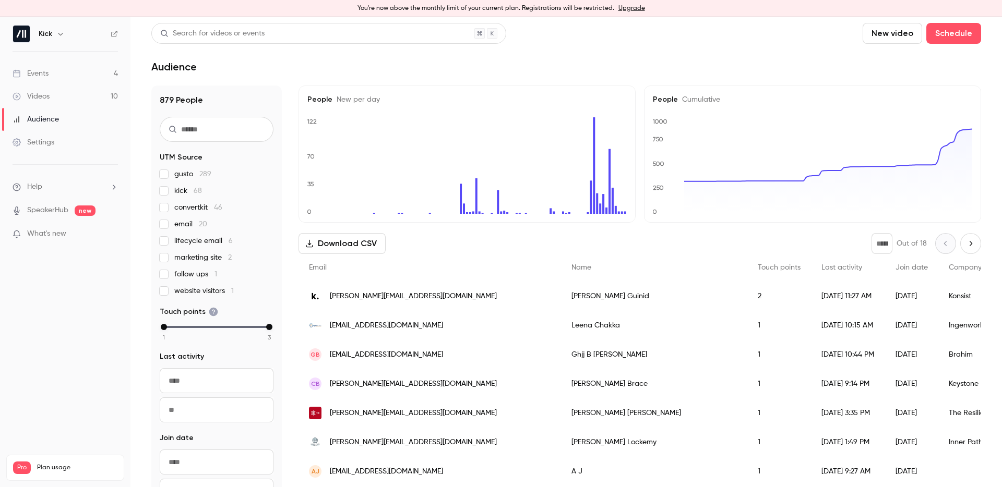 The width and height of the screenshot is (1002, 487). What do you see at coordinates (660, 122) in the screenshot?
I see `text: 1000` at bounding box center [660, 122].